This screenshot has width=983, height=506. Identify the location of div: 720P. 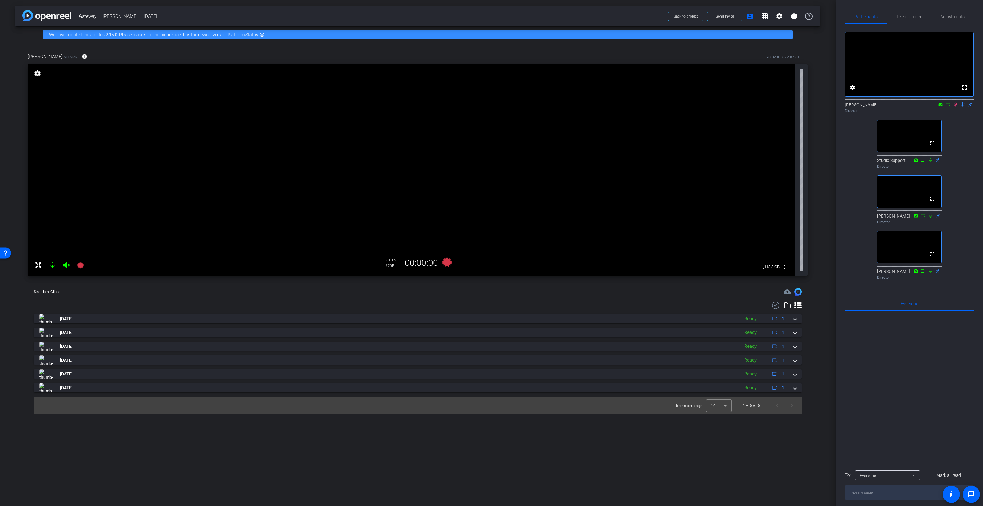
(393, 266).